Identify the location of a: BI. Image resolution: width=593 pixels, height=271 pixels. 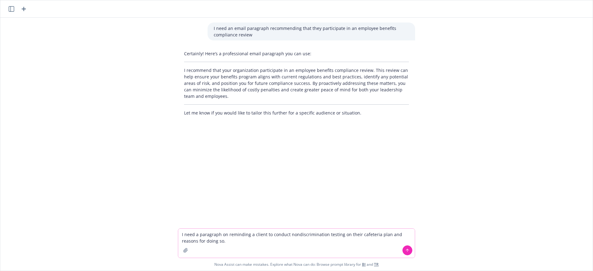
(364, 264).